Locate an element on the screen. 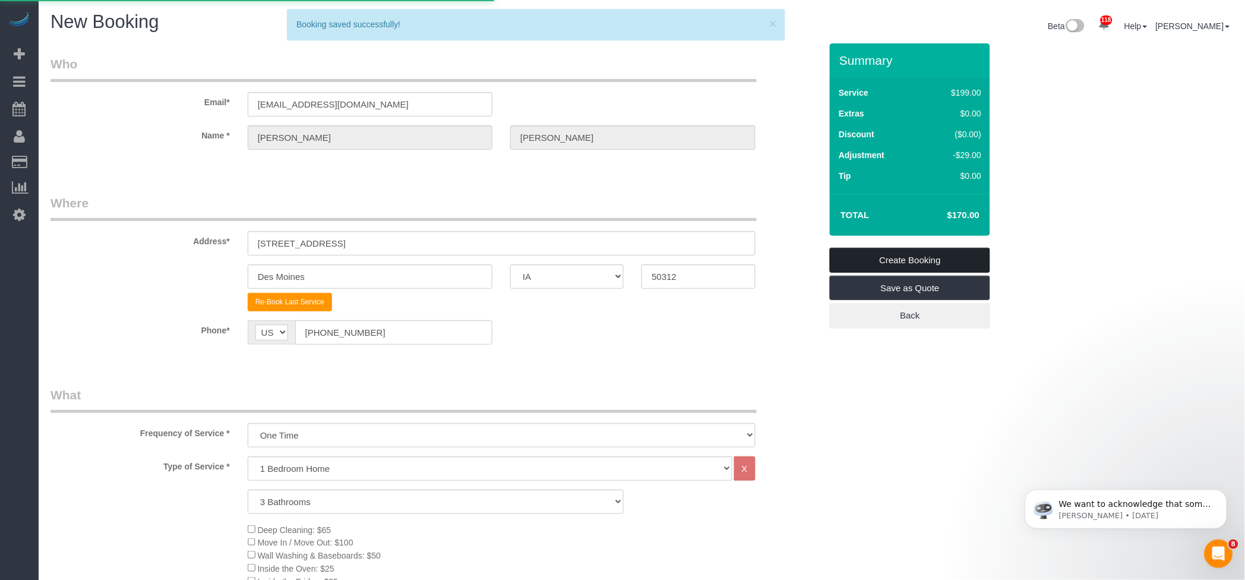 Image resolution: width=1245 pixels, height=580 pixels. label: Tip is located at coordinates (844, 176).